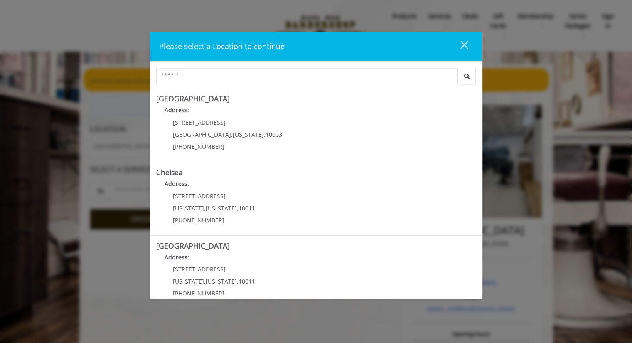  Describe the element at coordinates (459, 46) in the screenshot. I see `button: close dialog` at that location.